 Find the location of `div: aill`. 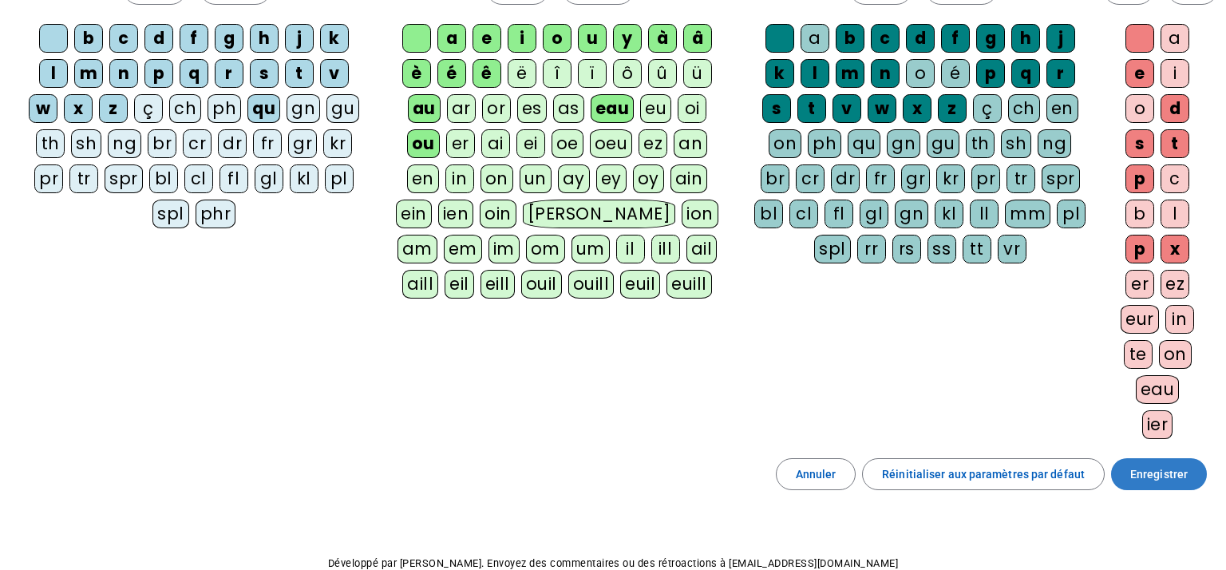

div: aill is located at coordinates (420, 284).